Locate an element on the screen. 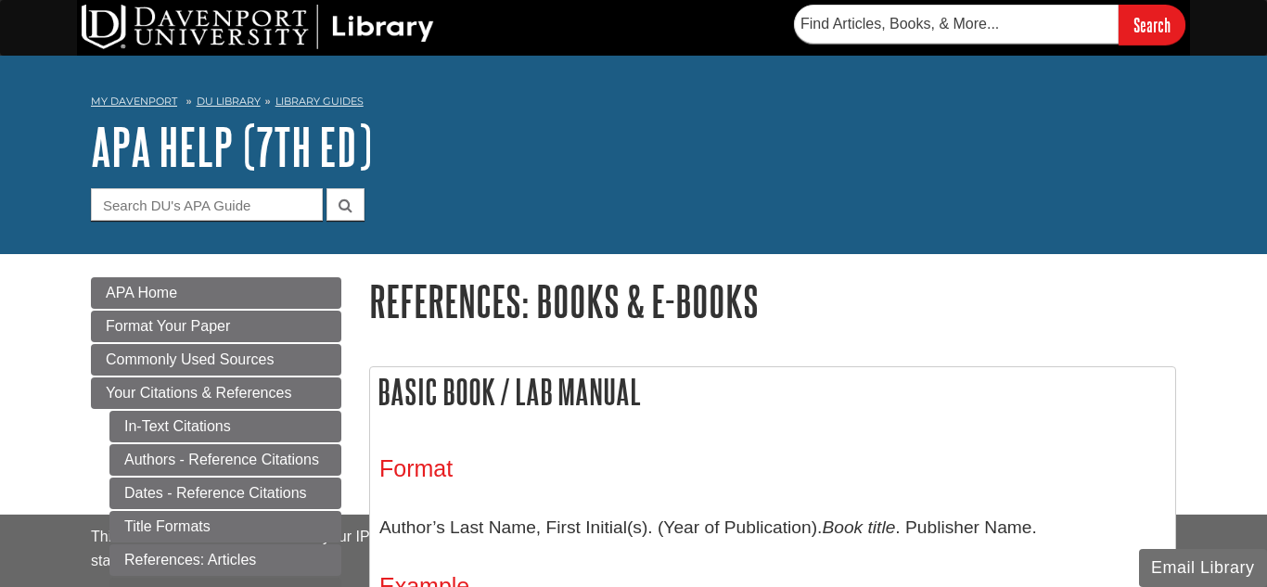 The height and width of the screenshot is (587, 1267). h3: Format is located at coordinates (773, 468).